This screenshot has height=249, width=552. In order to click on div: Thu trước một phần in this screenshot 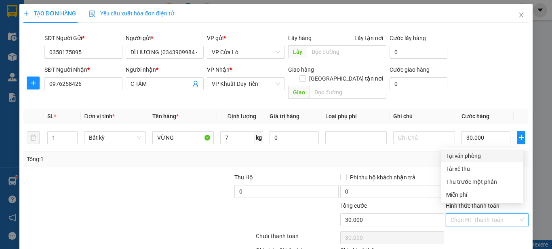, I will do `click(482, 181)`.